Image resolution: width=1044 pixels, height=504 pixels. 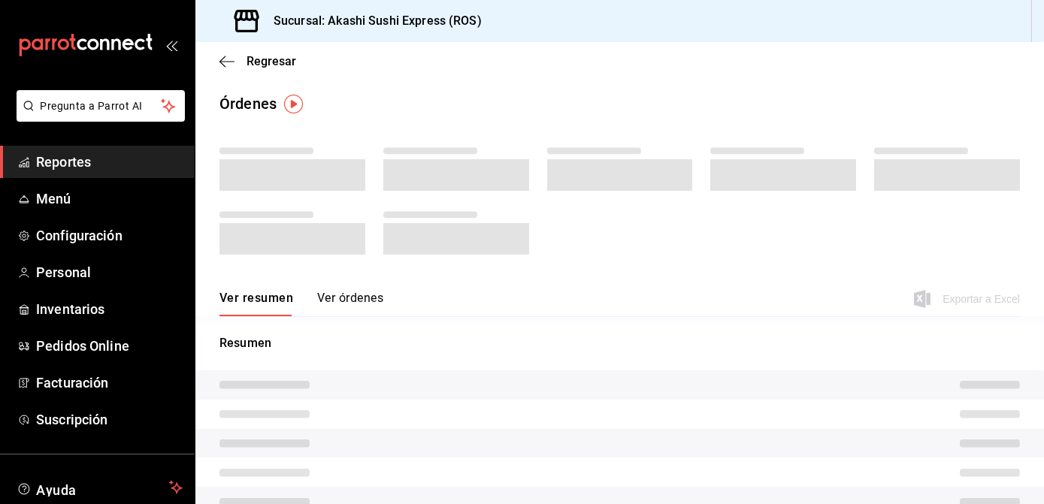 What do you see at coordinates (99, 488) in the screenshot?
I see `span: Ayuda` at bounding box center [99, 488].